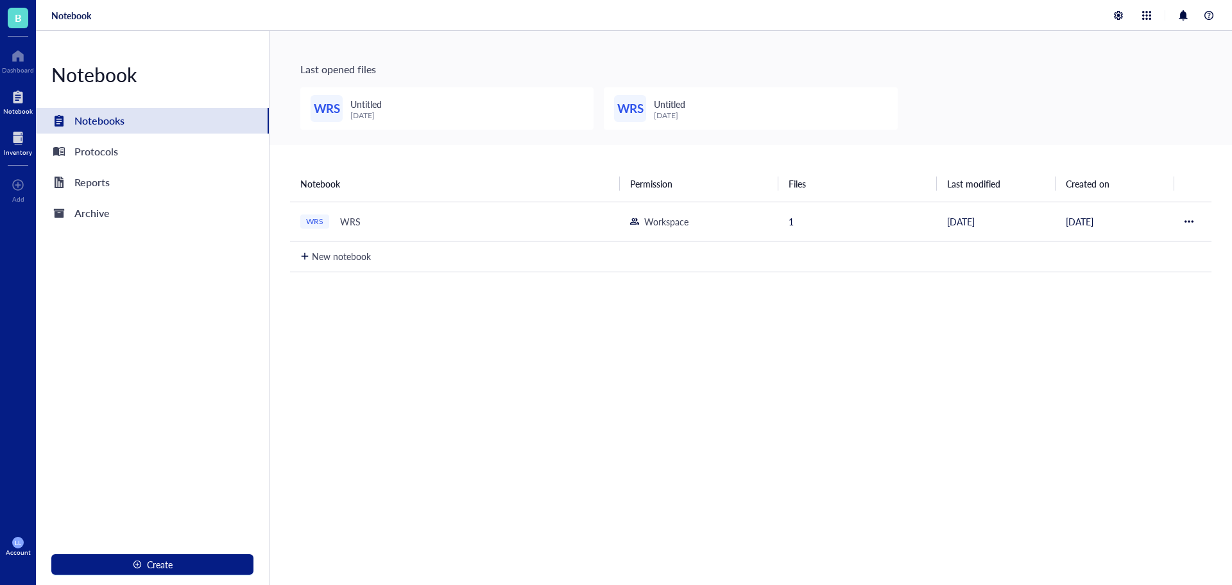 The width and height of the screenshot is (1232, 585). I want to click on button: Create, so click(152, 564).